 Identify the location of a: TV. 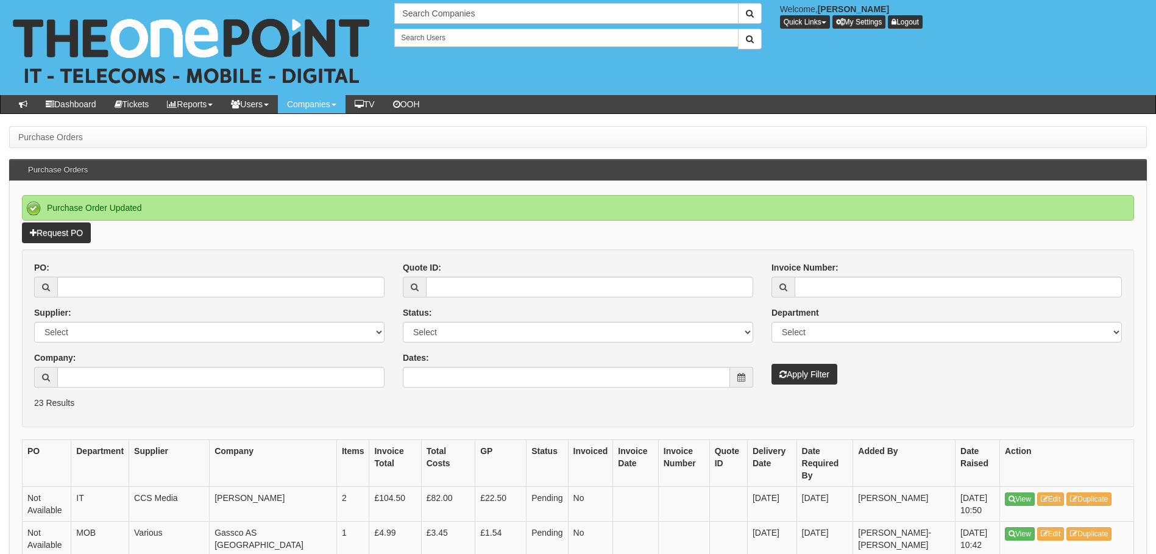
(364, 104).